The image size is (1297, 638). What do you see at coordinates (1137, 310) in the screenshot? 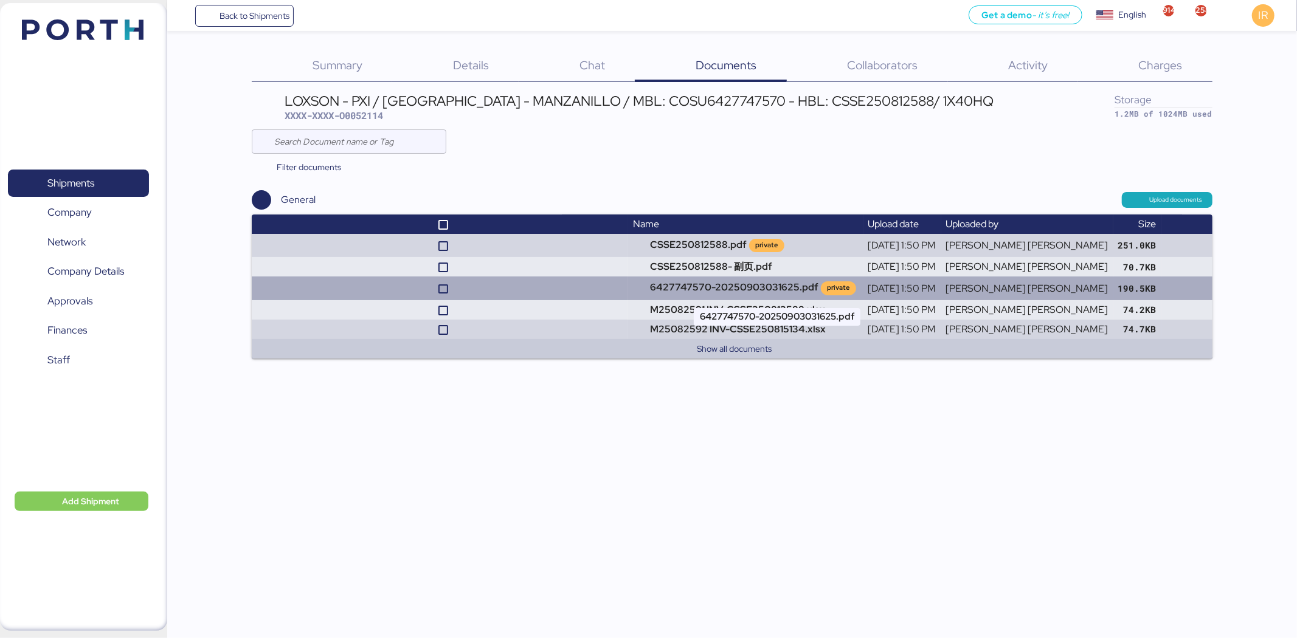
I see `td: 74.2KB` at bounding box center [1137, 310].